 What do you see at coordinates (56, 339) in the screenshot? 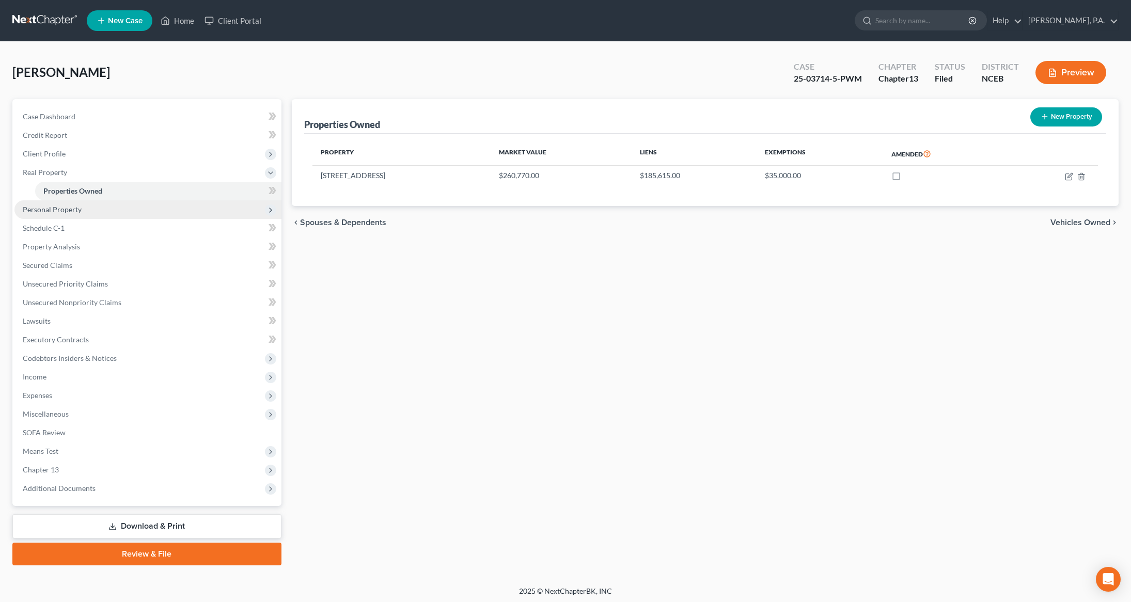
I see `span: Executory Contracts` at bounding box center [56, 339].